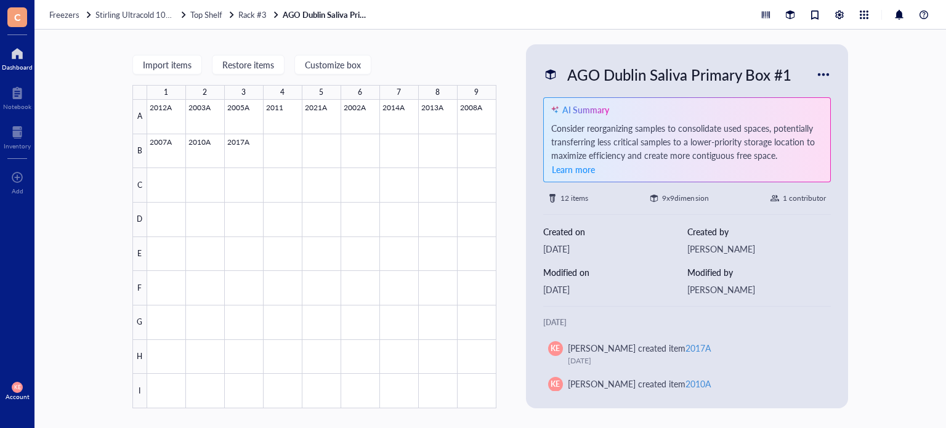 The width and height of the screenshot is (946, 428). Describe the element at coordinates (687, 149) in the screenshot. I see `div: Consider reorganizing samples to consolidate used spaces, potentially transferring less critical ...` at that location.